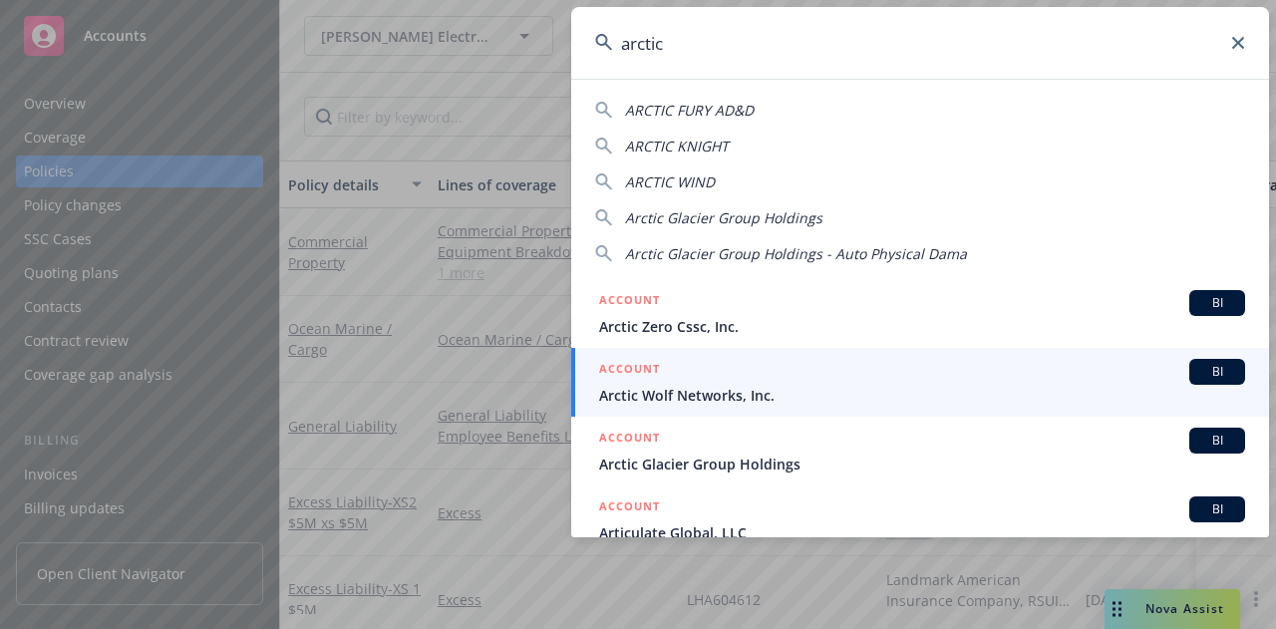 The height and width of the screenshot is (629, 1276). I want to click on span: ARCTIC FURY AD&D, so click(689, 110).